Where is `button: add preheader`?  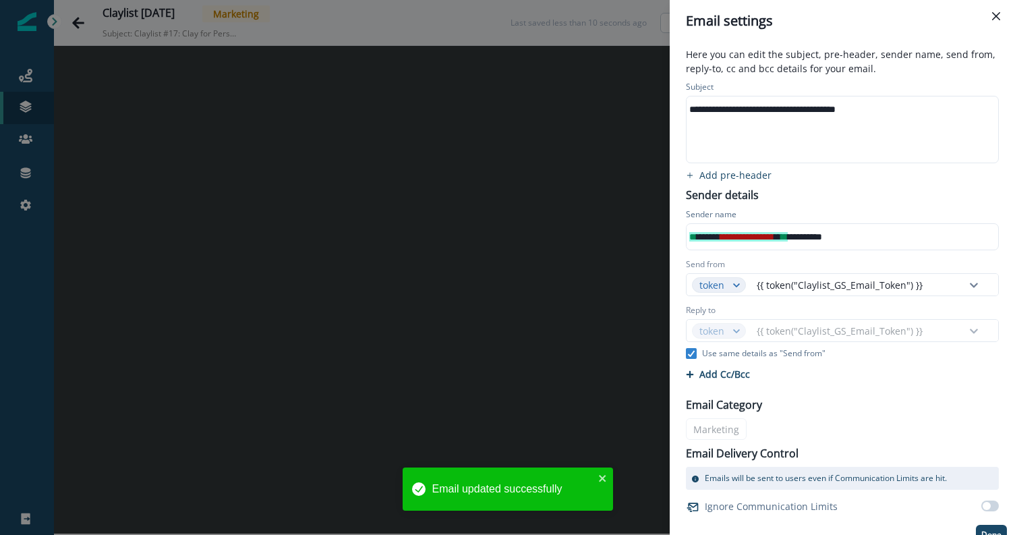
button: add preheader is located at coordinates (728, 175).